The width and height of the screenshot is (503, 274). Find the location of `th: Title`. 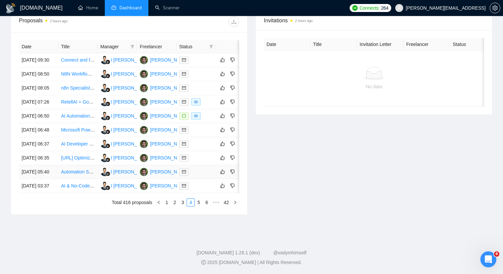

th: Title is located at coordinates (334, 44).